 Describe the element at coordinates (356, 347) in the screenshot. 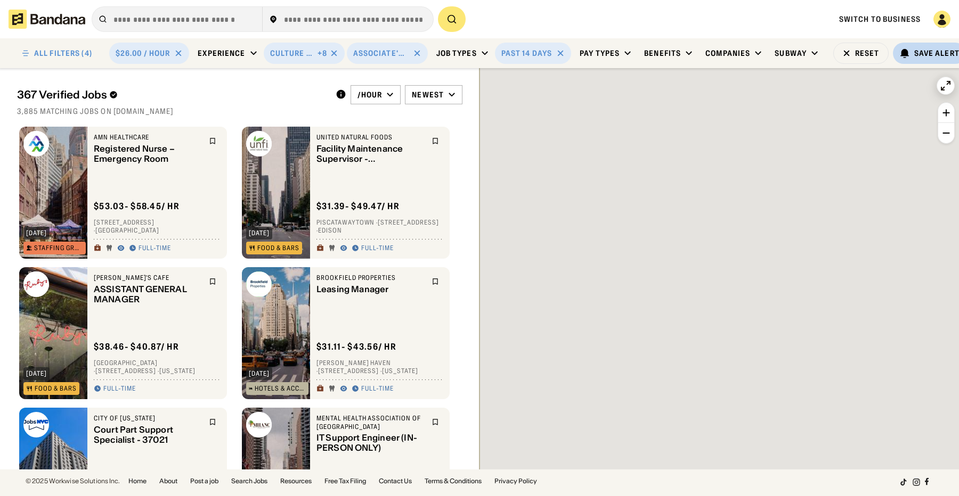

I see `div: $ 31.11 - $43.56 / hr` at that location.